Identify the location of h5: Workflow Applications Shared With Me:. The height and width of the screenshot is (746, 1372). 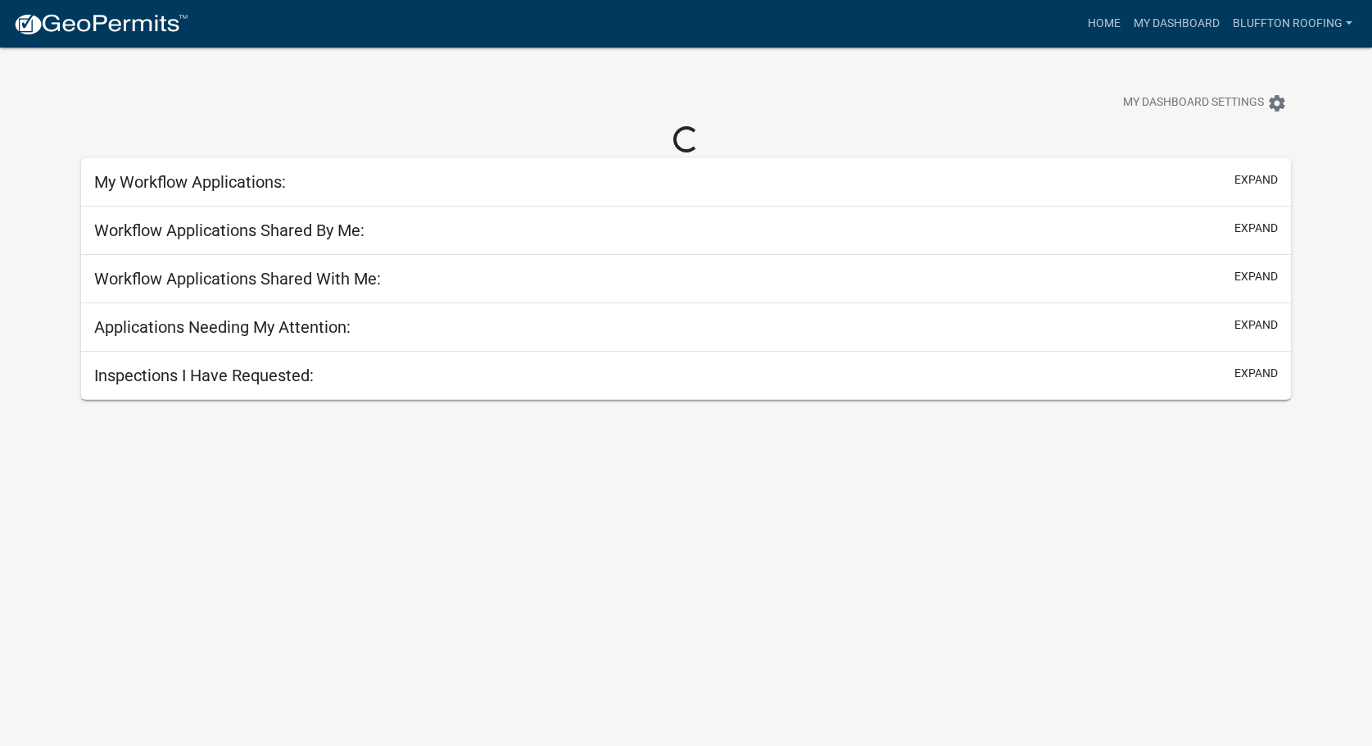
(238, 279).